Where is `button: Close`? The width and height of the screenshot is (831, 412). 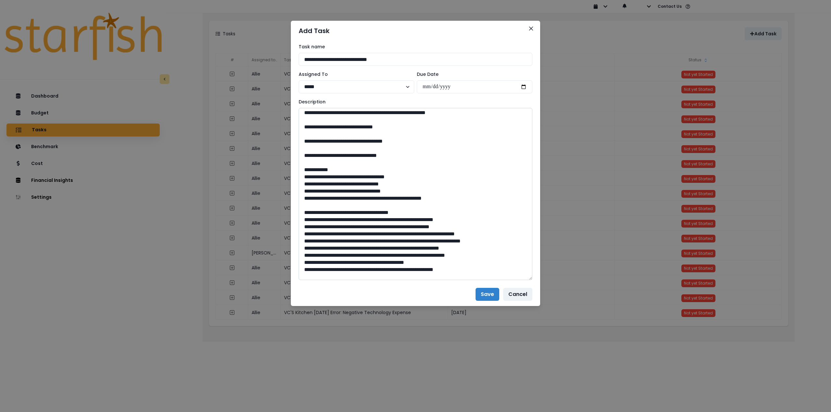 button: Close is located at coordinates (531, 29).